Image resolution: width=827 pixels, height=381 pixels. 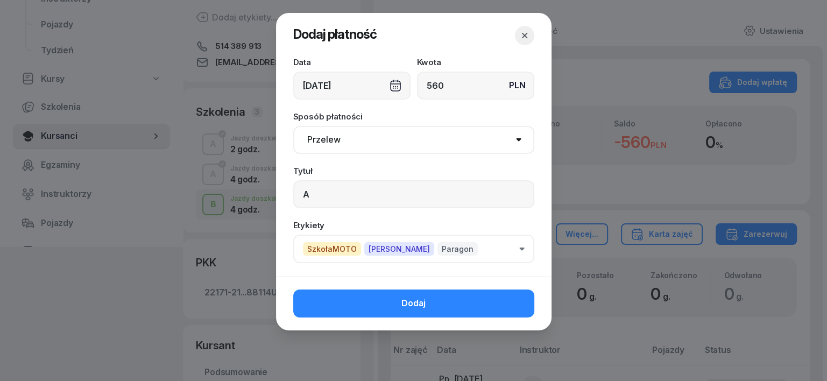 I want to click on span: SzkołaMOTO, so click(x=332, y=248).